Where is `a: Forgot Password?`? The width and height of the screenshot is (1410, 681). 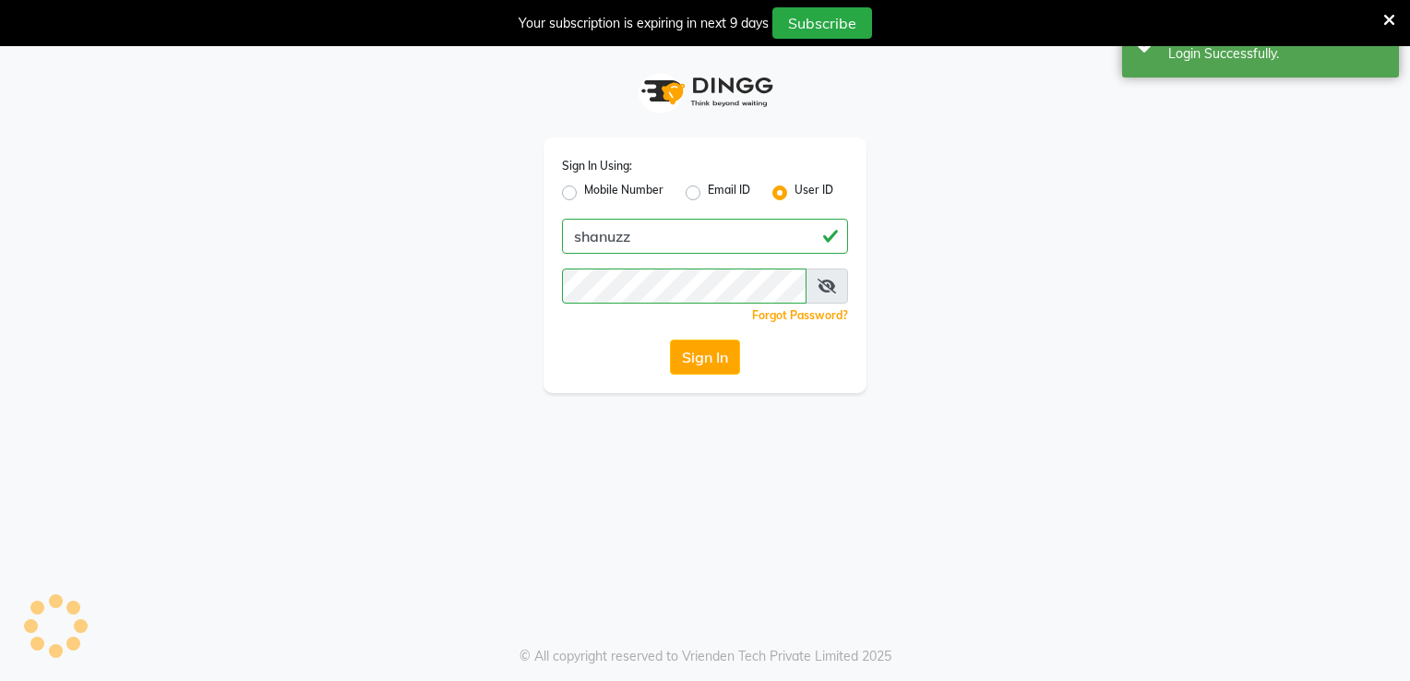 a: Forgot Password? is located at coordinates (800, 315).